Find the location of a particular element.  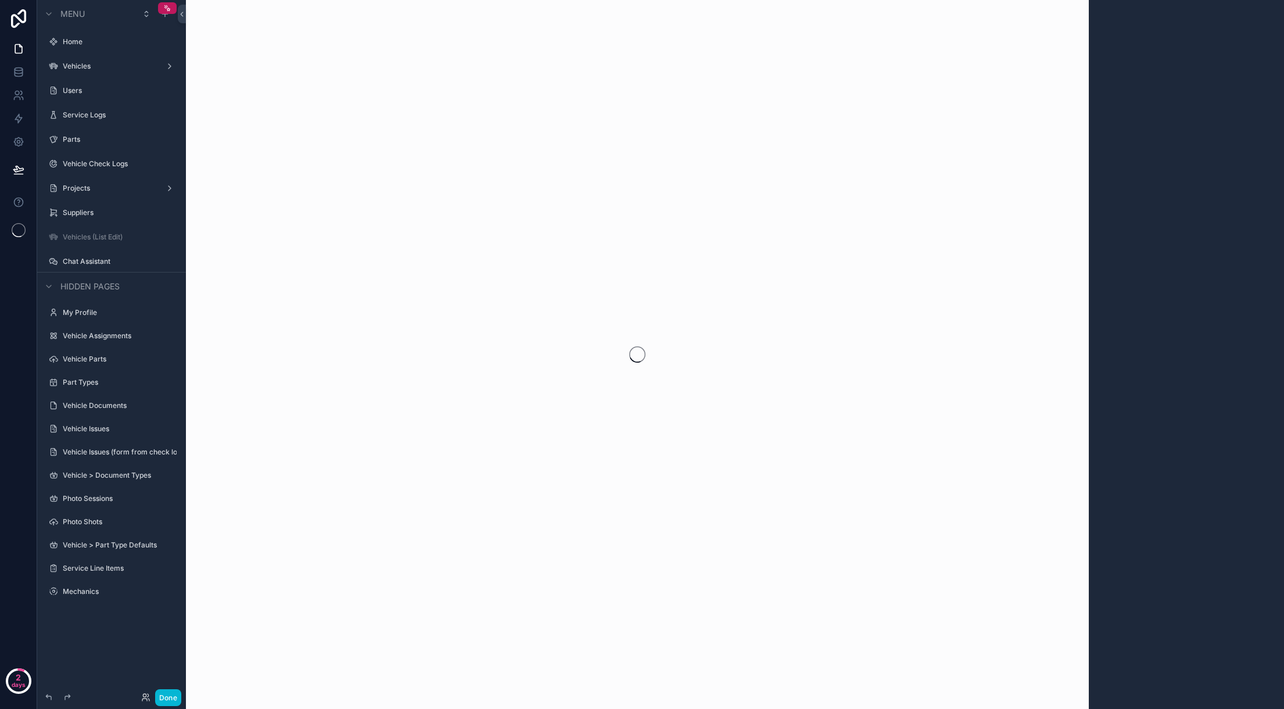

a: Users is located at coordinates (120, 91).